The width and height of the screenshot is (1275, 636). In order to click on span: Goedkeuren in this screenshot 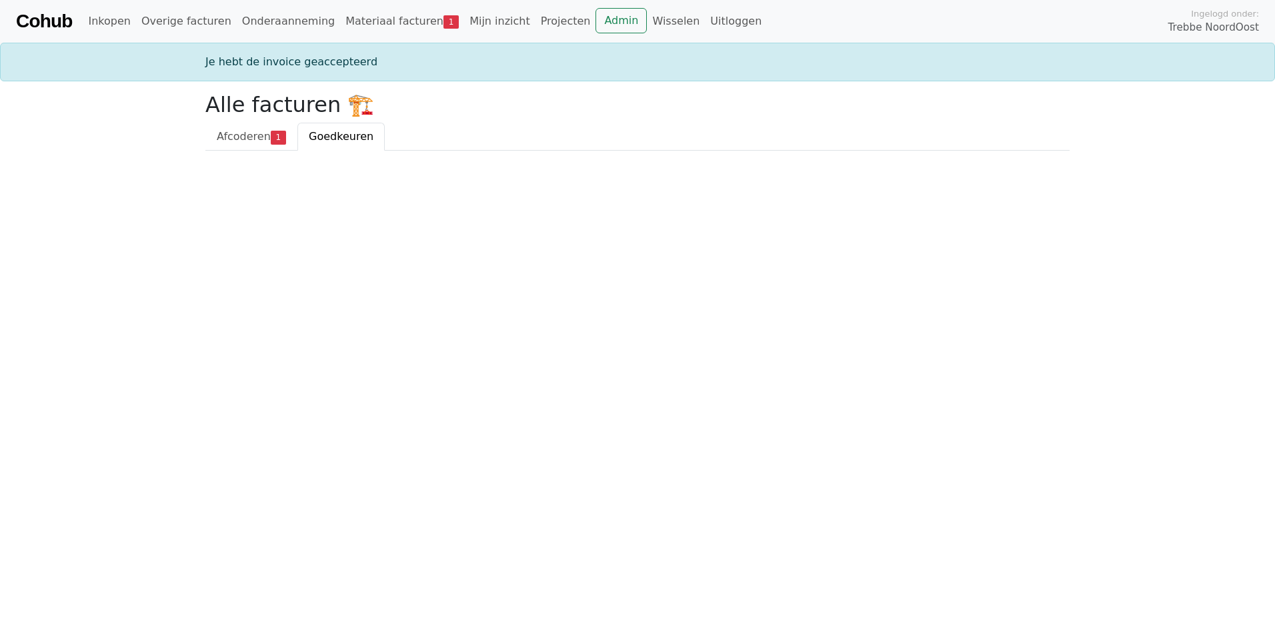, I will do `click(341, 136)`.